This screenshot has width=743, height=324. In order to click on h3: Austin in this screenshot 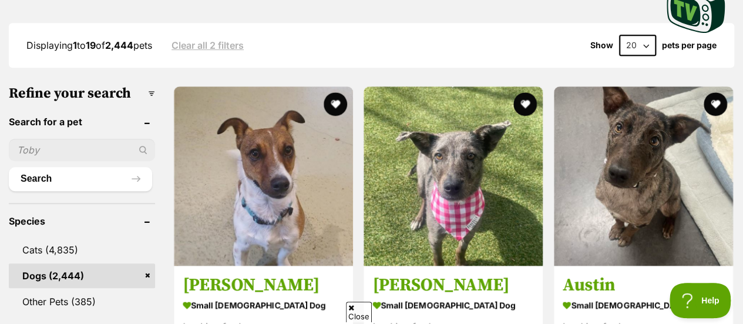, I will do `click(643, 285)`.